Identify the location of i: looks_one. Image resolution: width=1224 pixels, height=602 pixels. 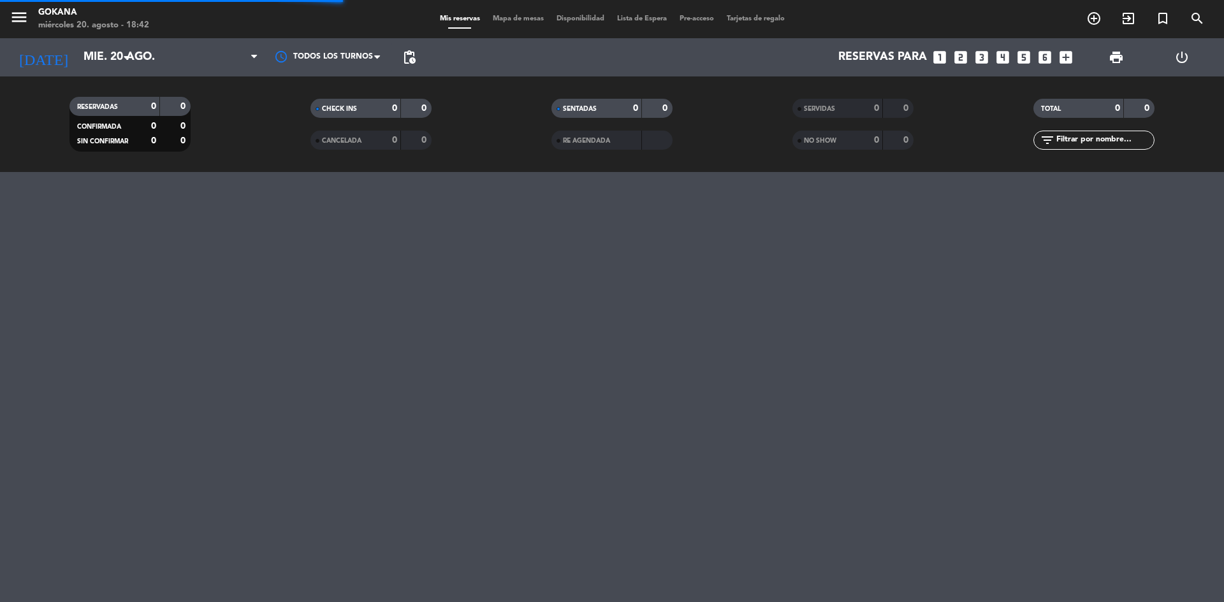
(940, 57).